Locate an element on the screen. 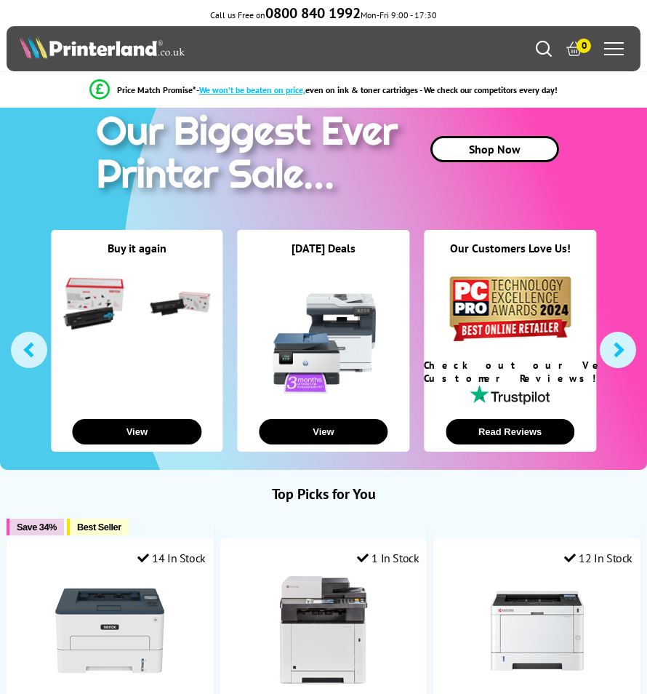  button: Best Seller is located at coordinates (97, 526).